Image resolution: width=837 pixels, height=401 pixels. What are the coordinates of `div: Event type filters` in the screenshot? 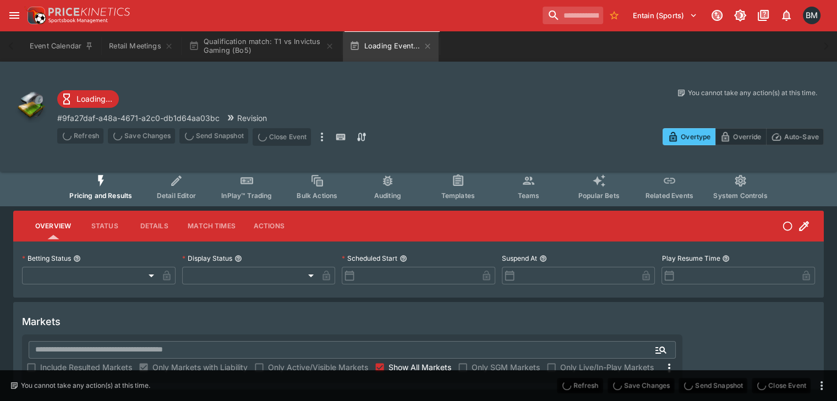 It's located at (418, 187).